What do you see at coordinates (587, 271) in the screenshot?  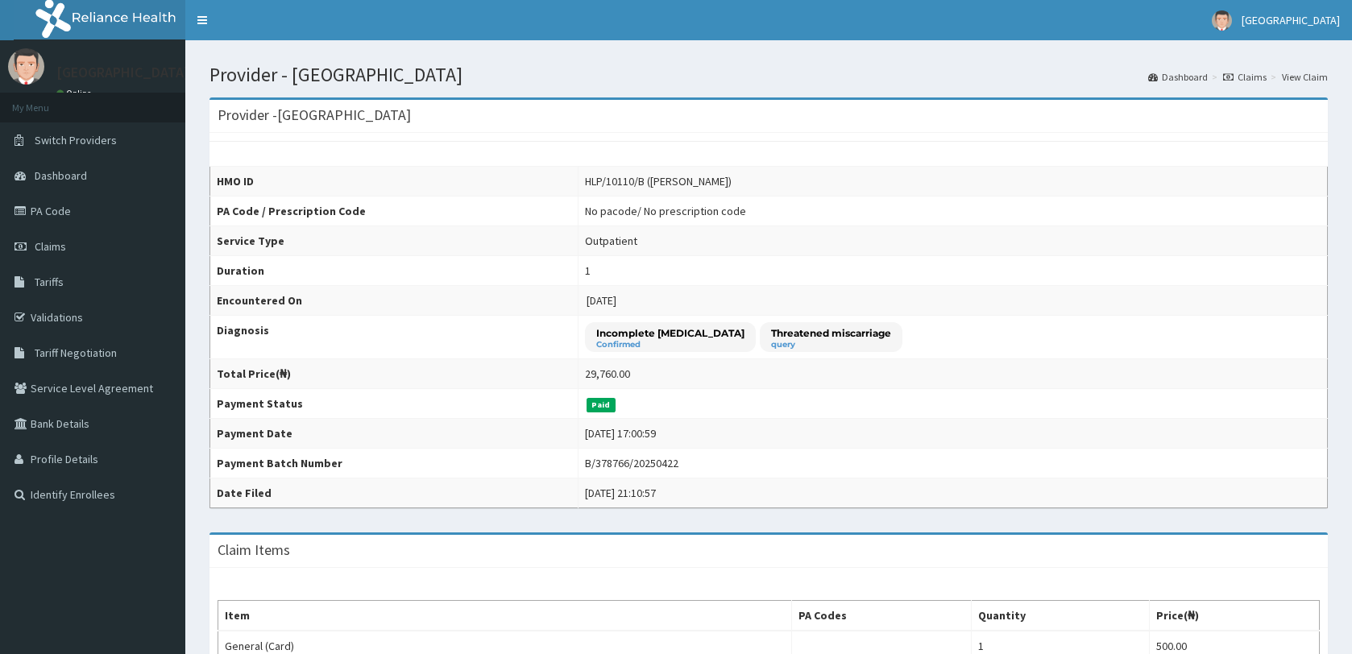 I see `div: 1` at bounding box center [587, 271].